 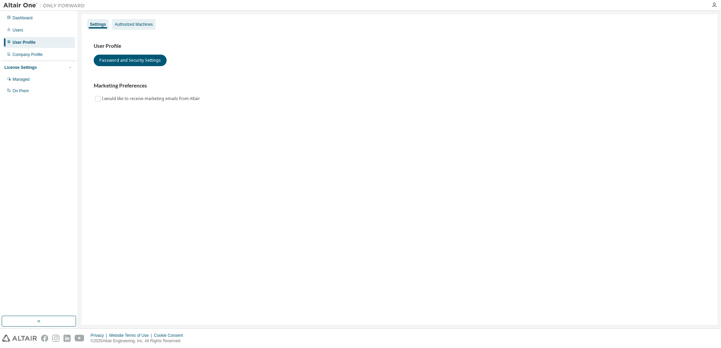 I want to click on img: instagram.svg, so click(x=56, y=338).